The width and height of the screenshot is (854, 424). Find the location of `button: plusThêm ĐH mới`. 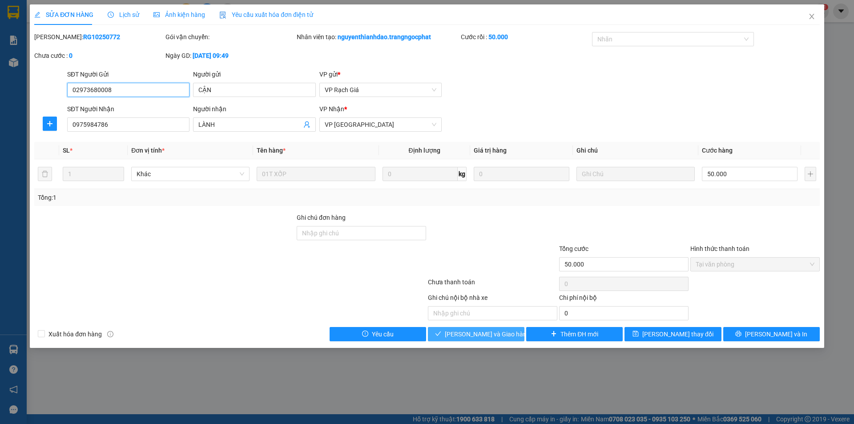

button: plusThêm ĐH mới is located at coordinates (574, 334).